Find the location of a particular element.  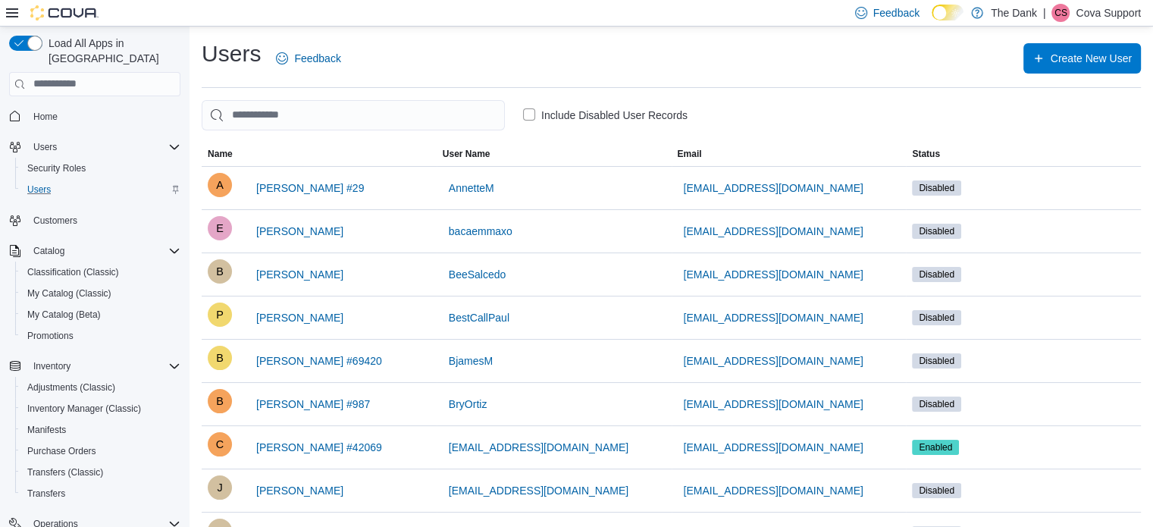

button: BestCallPaul is located at coordinates (479, 318).